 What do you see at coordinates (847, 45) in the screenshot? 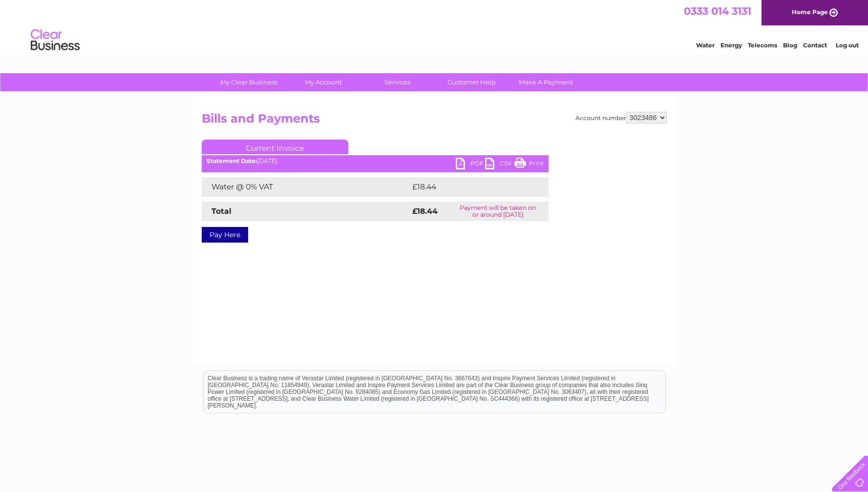
I see `a: Log out` at bounding box center [847, 45].